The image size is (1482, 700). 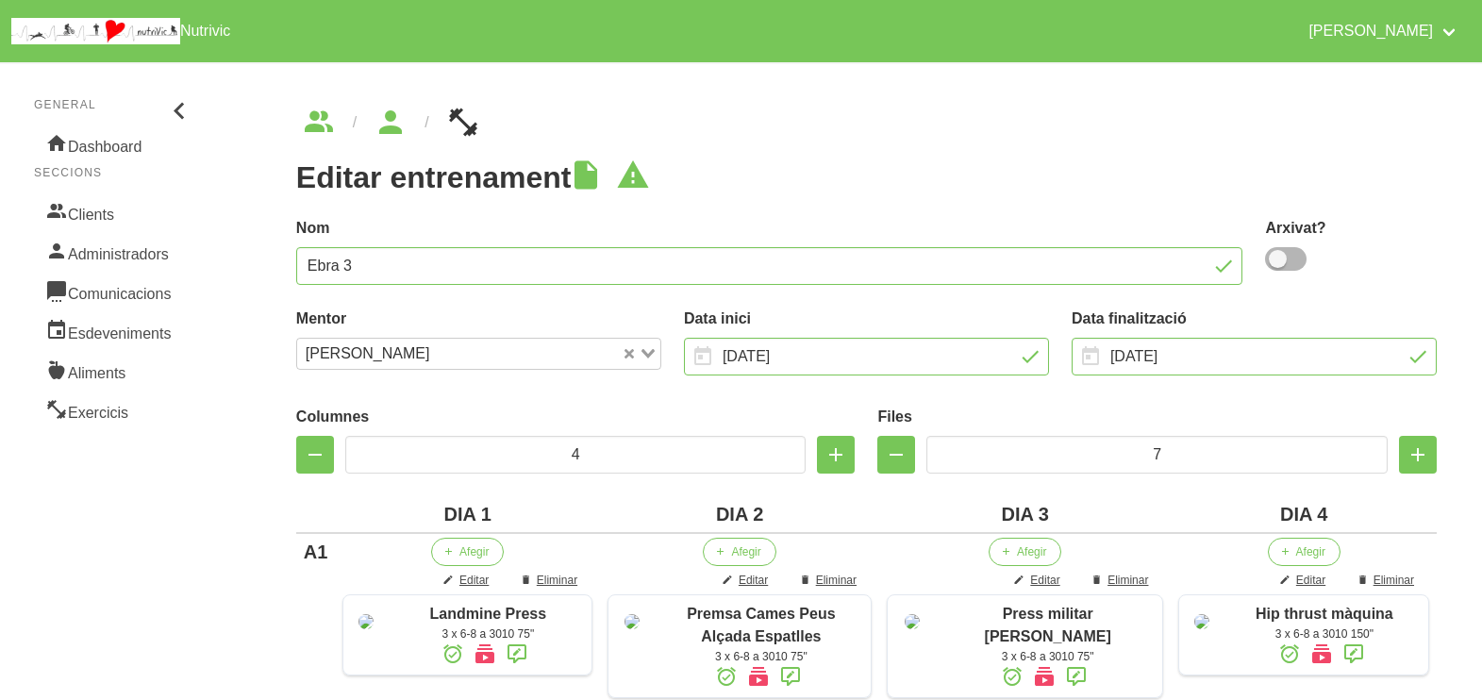 I want to click on img: company_logo, so click(x=95, y=31).